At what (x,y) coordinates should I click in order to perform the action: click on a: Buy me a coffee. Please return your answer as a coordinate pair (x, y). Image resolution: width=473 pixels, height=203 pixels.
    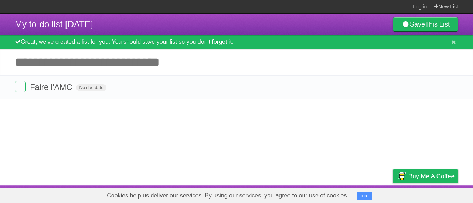
    Looking at the image, I should click on (425, 177).